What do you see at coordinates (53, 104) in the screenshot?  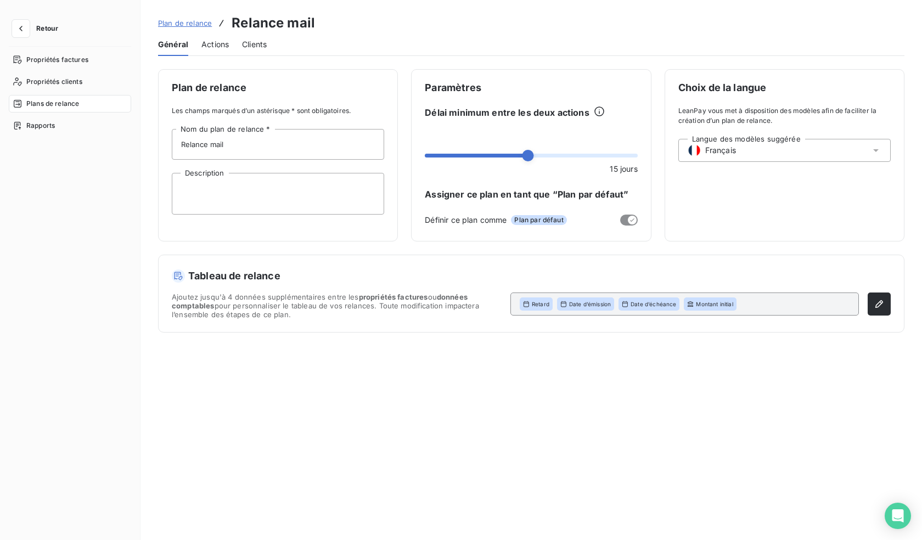 I see `span: Plans de relance` at bounding box center [53, 104].